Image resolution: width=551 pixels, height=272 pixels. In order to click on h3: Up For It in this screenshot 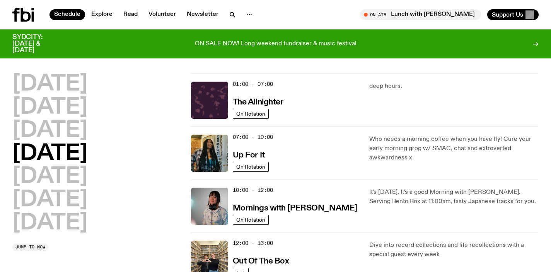, I will do `click(249, 155)`.